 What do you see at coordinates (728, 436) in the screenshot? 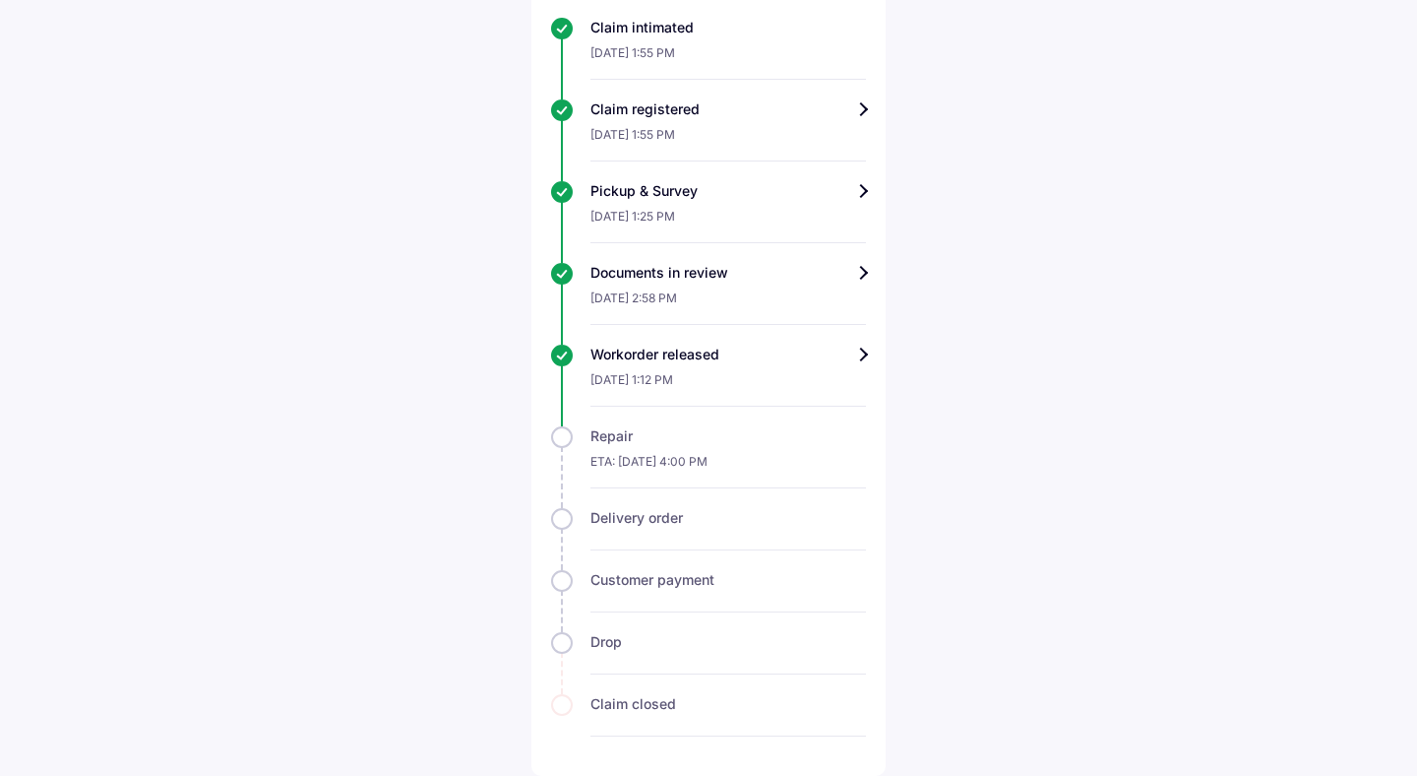
I see `div: Repair` at bounding box center [728, 436].